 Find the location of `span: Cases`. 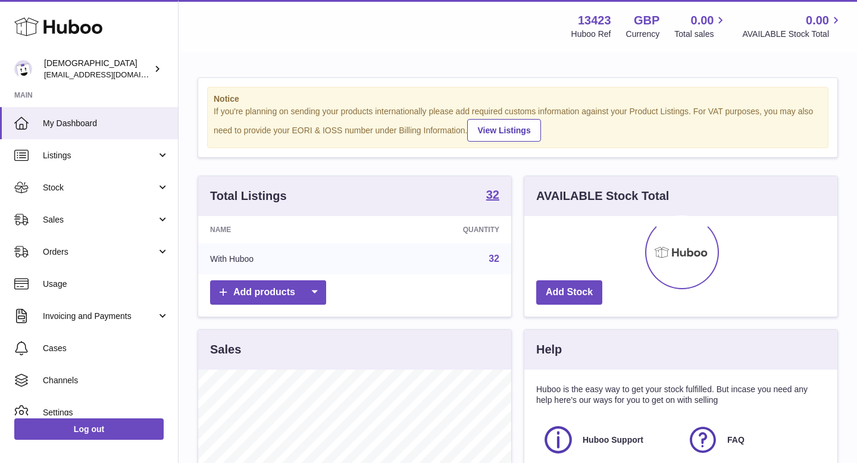

span: Cases is located at coordinates (106, 348).